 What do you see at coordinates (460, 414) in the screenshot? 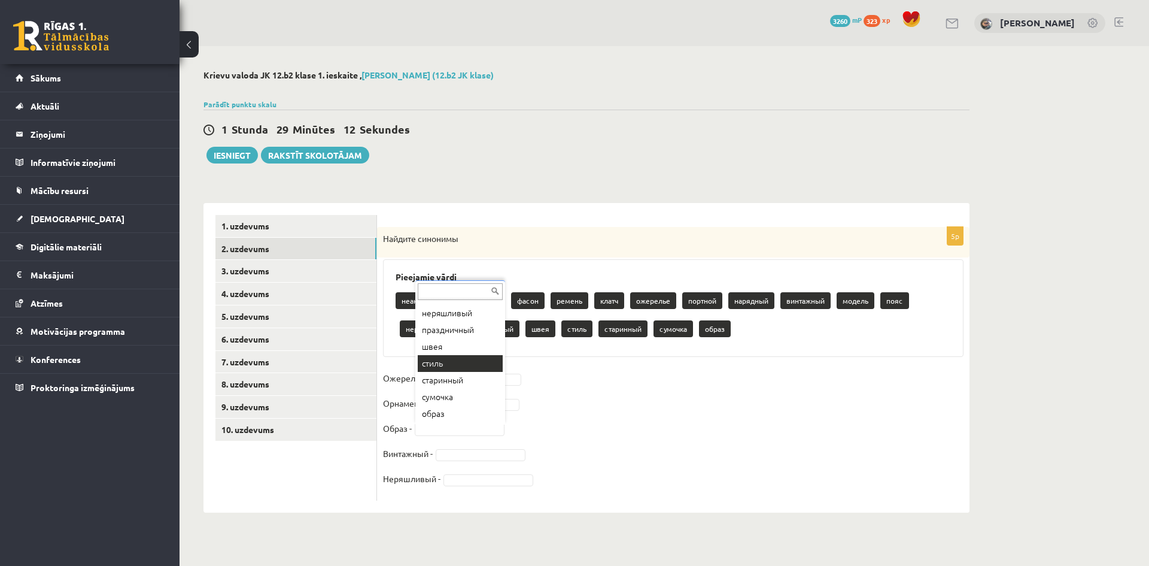
I see `div: образ` at bounding box center [460, 414].